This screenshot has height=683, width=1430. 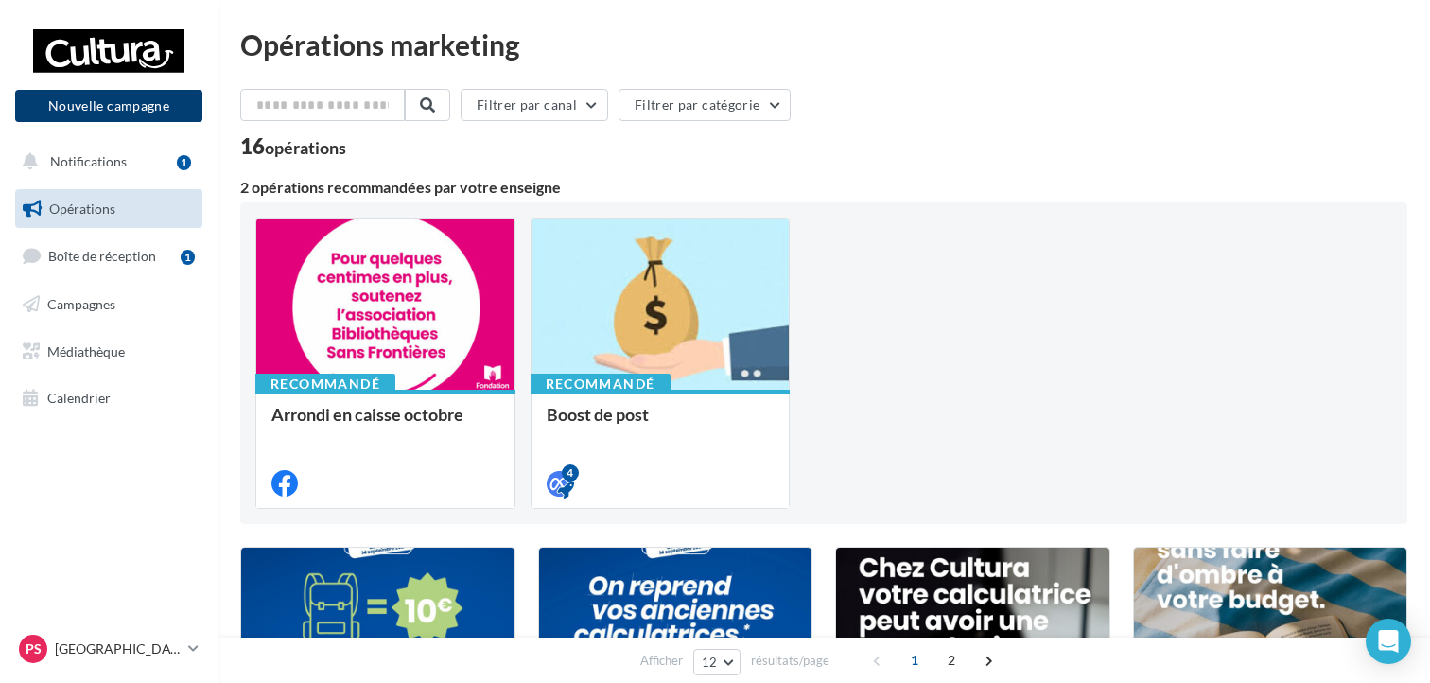 What do you see at coordinates (78, 397) in the screenshot?
I see `span: Calendrier` at bounding box center [78, 397].